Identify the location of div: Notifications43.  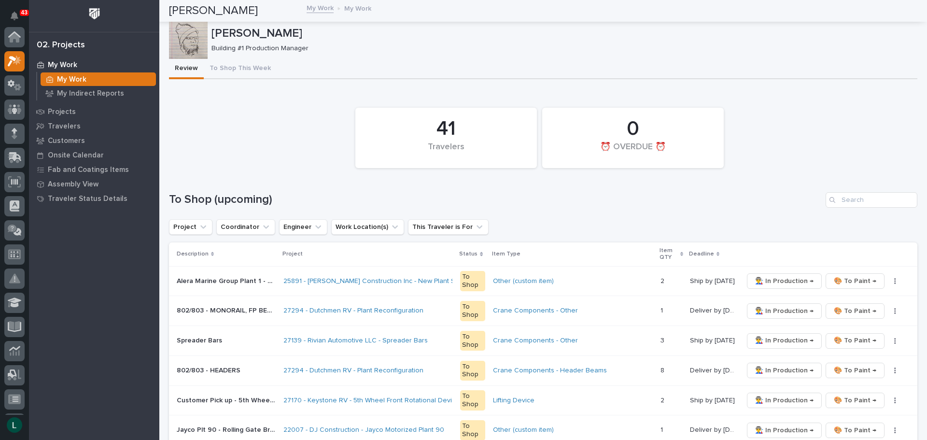
(18, 19).